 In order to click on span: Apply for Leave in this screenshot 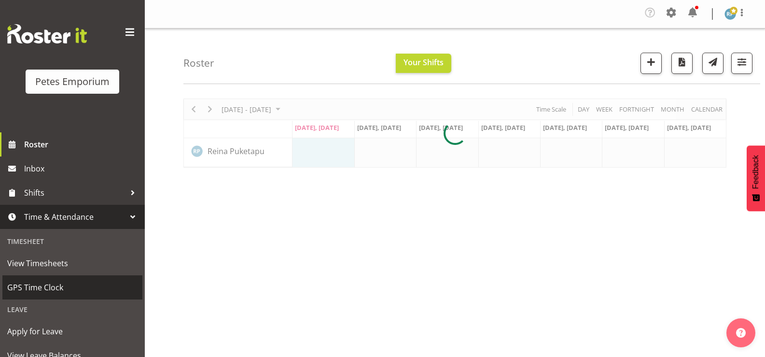, I will do `click(72, 331)`.